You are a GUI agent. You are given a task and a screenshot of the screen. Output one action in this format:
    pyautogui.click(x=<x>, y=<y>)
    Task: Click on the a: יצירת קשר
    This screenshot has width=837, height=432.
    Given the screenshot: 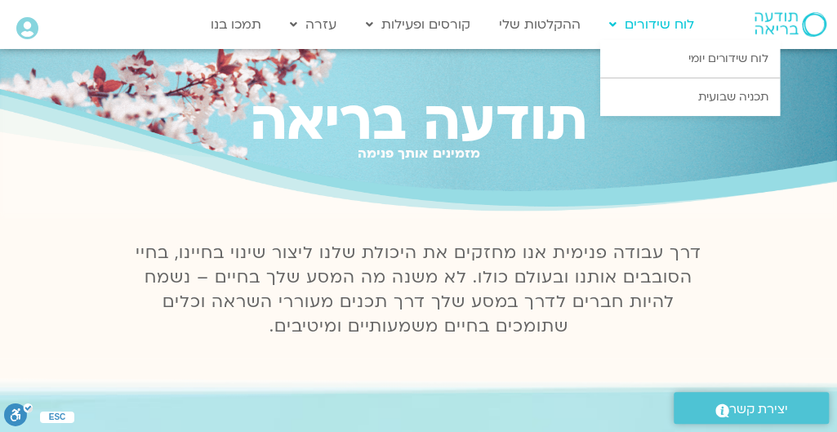 What is the action you would take?
    pyautogui.click(x=751, y=407)
    